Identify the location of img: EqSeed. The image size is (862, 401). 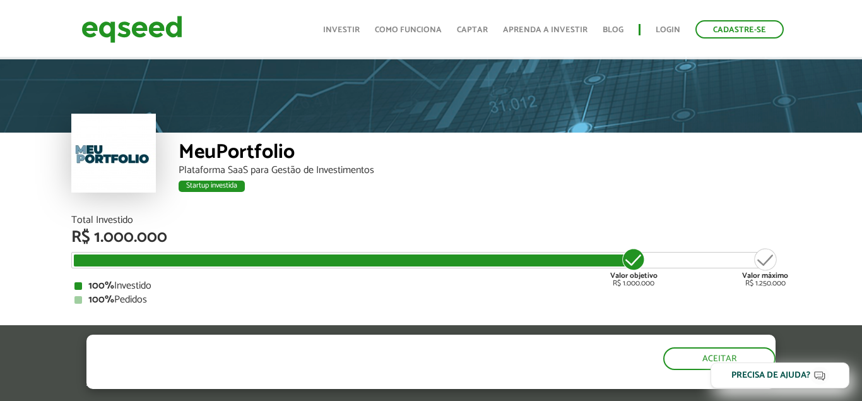
(132, 29).